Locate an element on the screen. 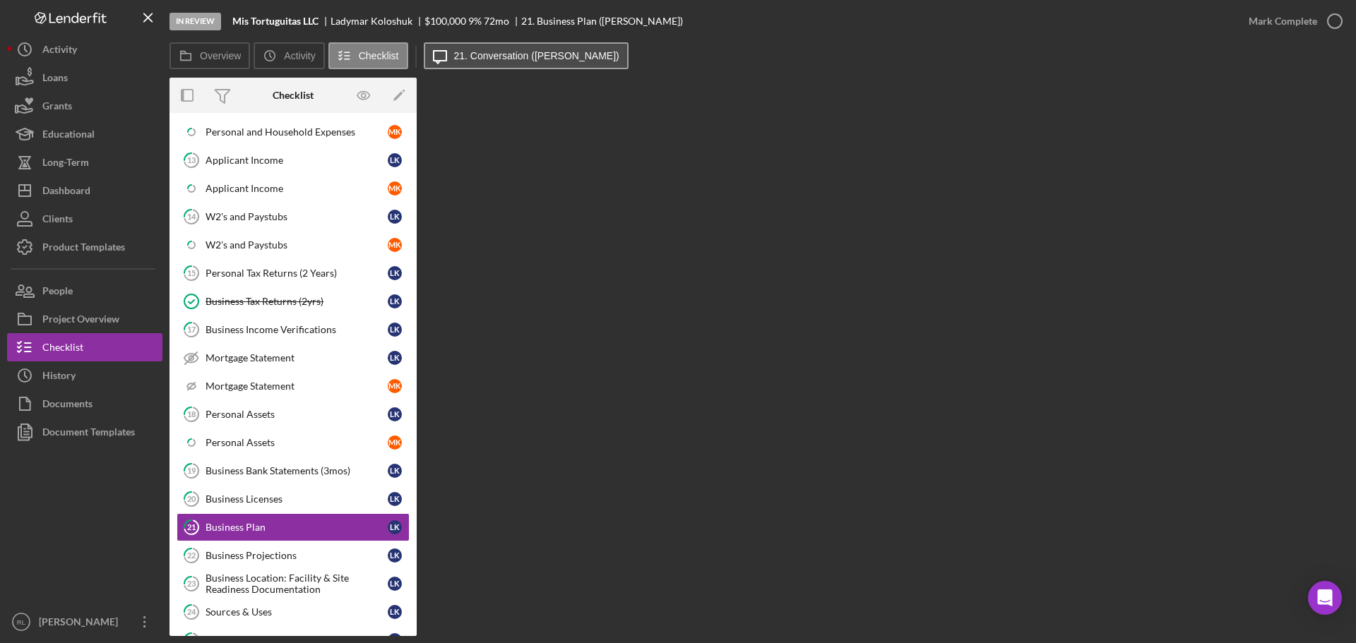  a: History is located at coordinates (85, 376).